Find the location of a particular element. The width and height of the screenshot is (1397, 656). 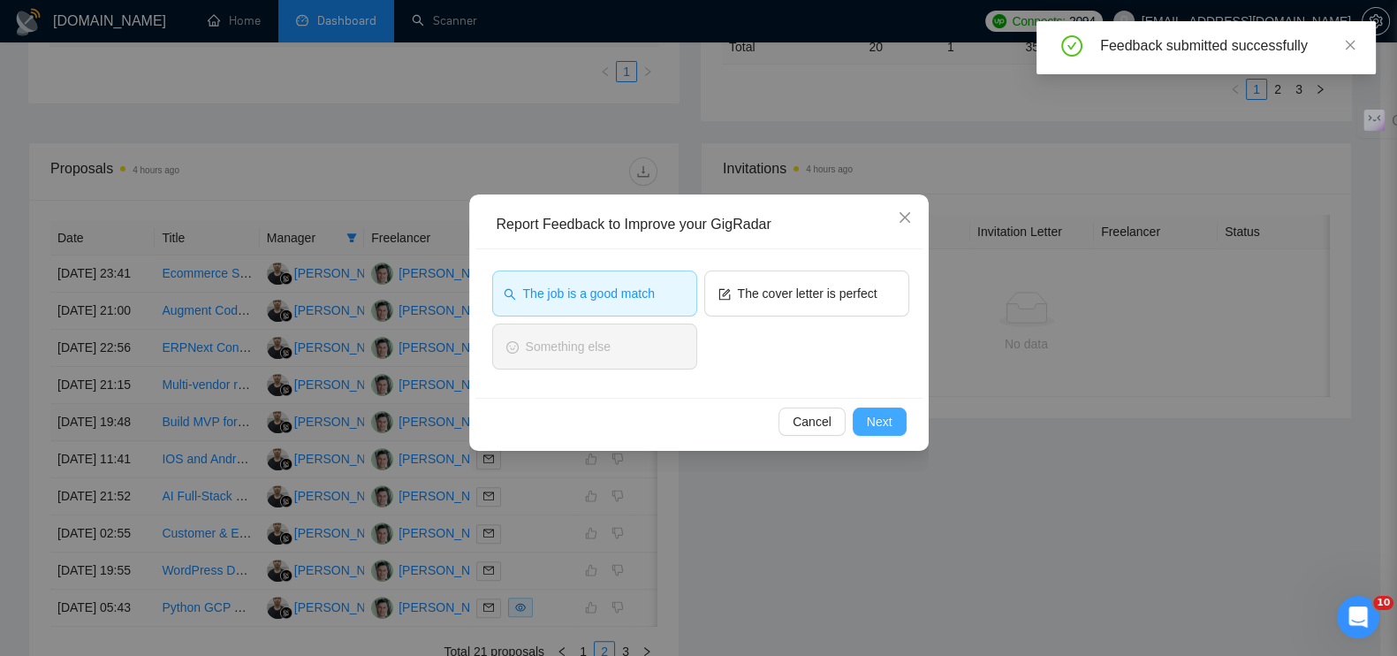

button: Next is located at coordinates (879, 422).